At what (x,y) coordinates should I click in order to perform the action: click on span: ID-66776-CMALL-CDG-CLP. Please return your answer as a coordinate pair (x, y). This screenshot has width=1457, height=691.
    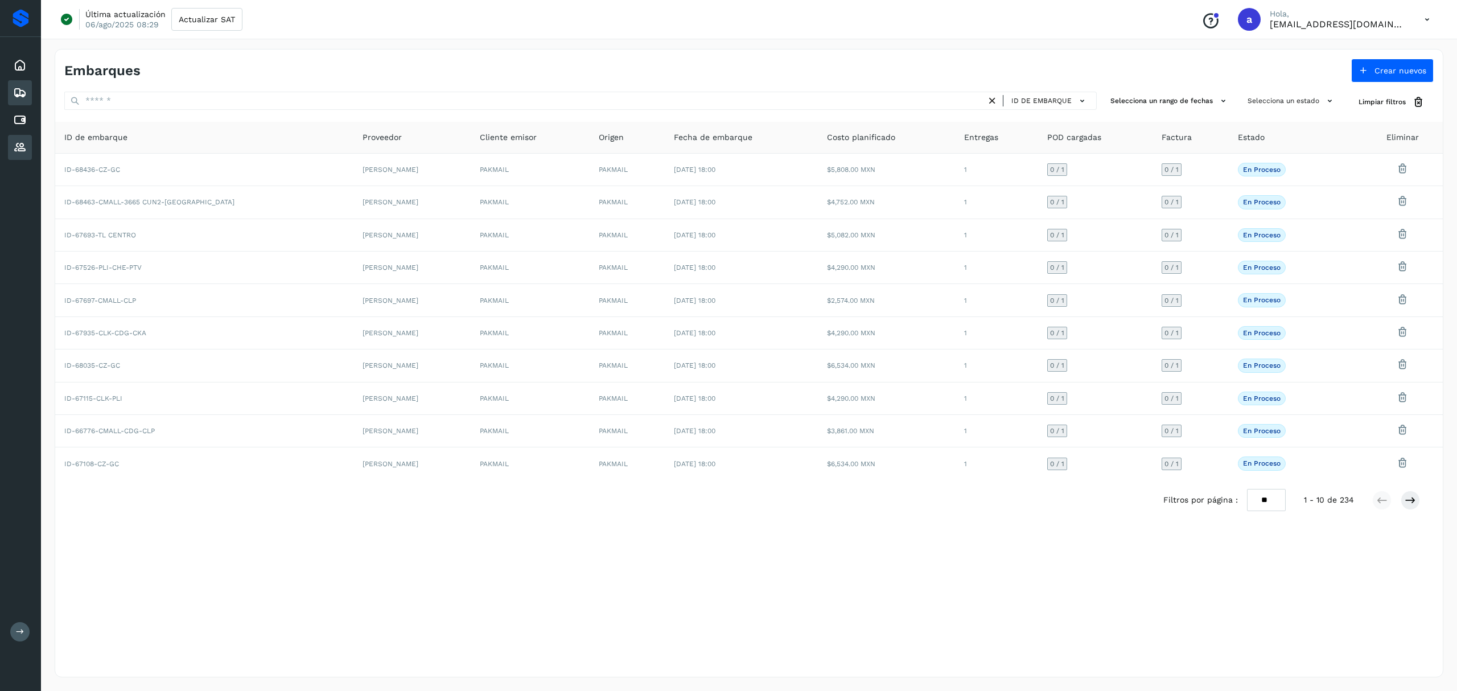
    Looking at the image, I should click on (109, 431).